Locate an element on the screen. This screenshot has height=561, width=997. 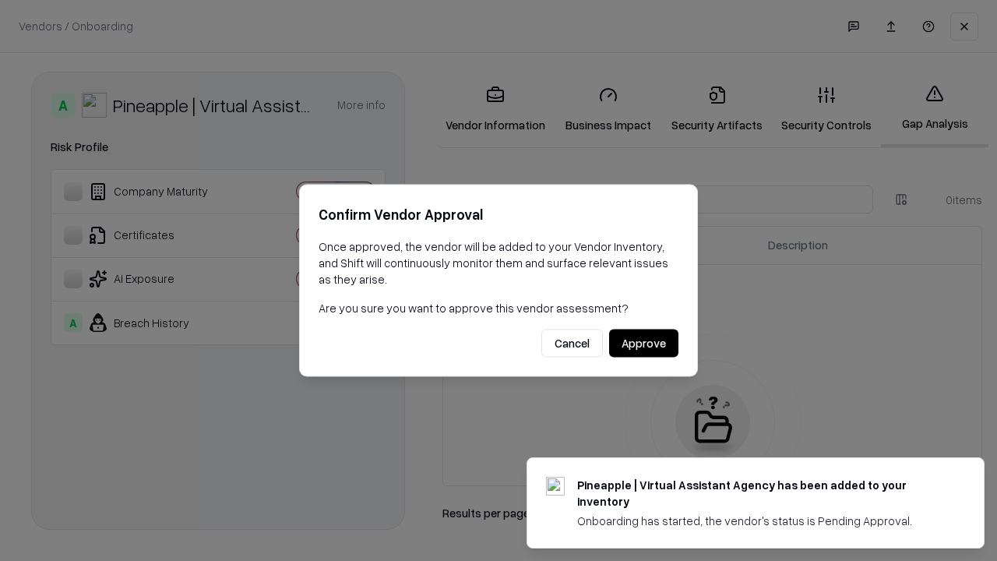
img: trypineapple.com is located at coordinates (555, 486).